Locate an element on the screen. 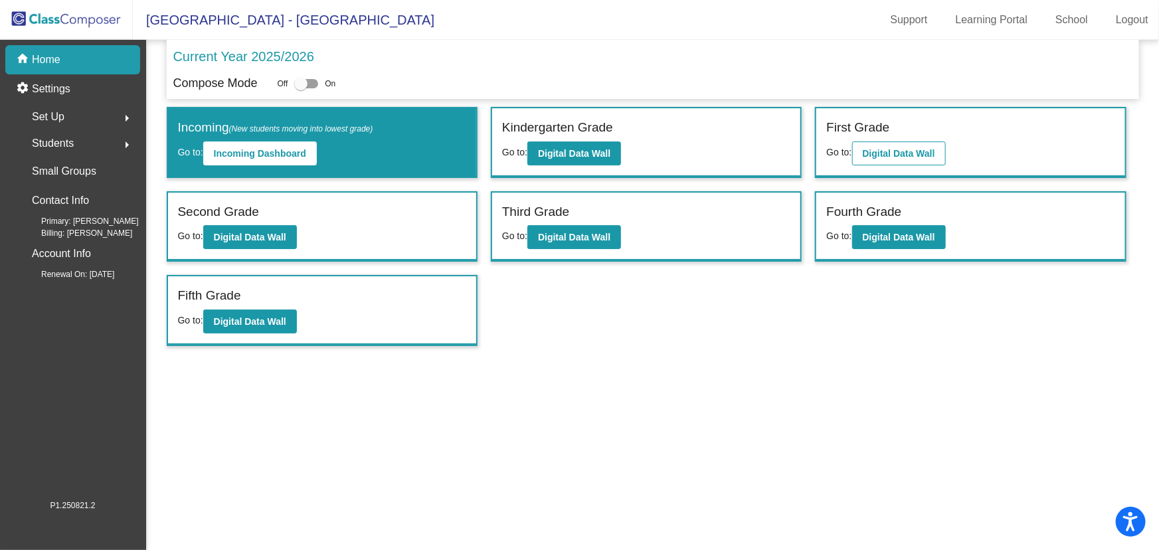 The width and height of the screenshot is (1159, 550). span: Off is located at coordinates (283, 84).